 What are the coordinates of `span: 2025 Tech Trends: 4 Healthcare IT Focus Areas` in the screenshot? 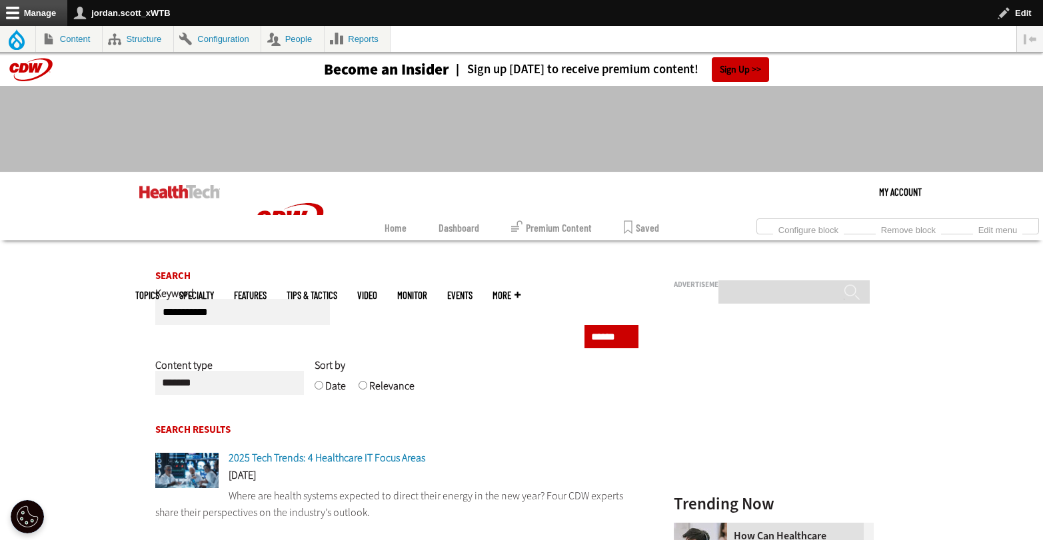 It's located at (327, 458).